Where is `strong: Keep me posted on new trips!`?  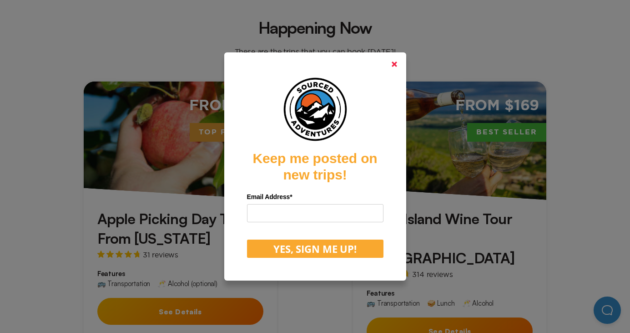
strong: Keep me posted on new trips! is located at coordinates (315, 166).